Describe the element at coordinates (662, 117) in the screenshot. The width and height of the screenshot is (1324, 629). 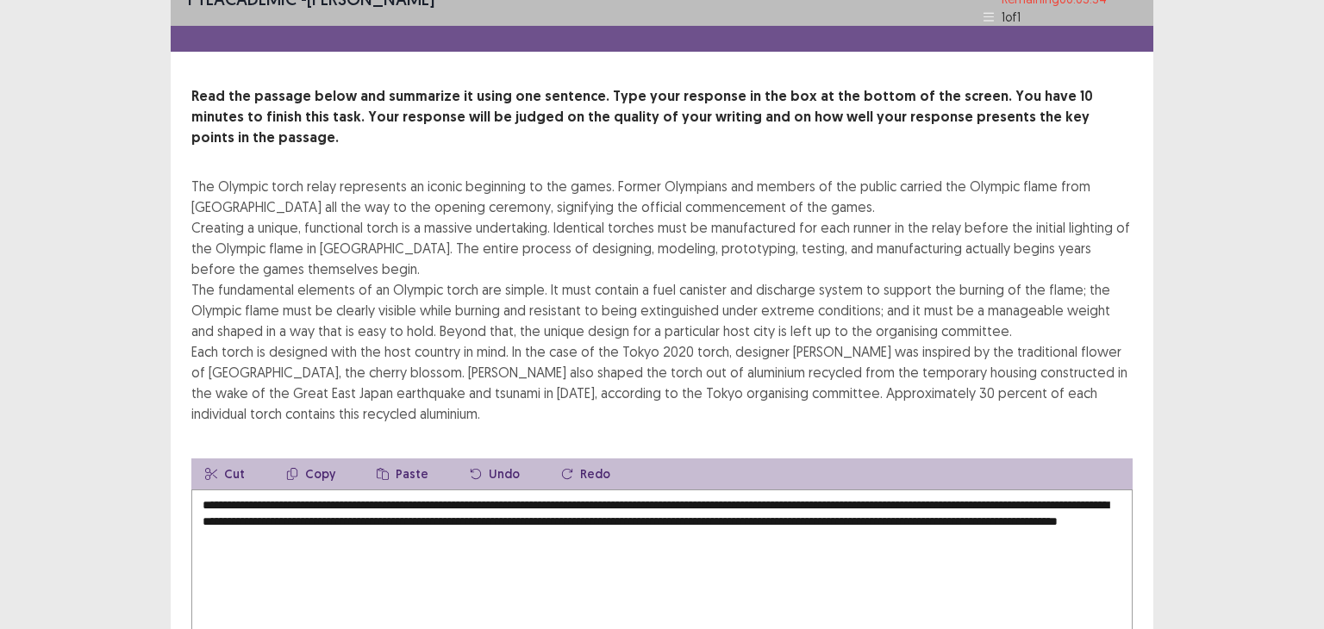
I see `p: Read the passage below and summarize it using one sentence. Type your response in the box at the ...` at that location.